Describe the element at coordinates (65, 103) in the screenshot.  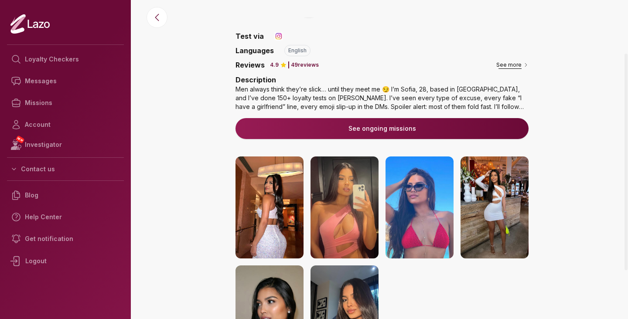
I see `a: Missions` at that location.